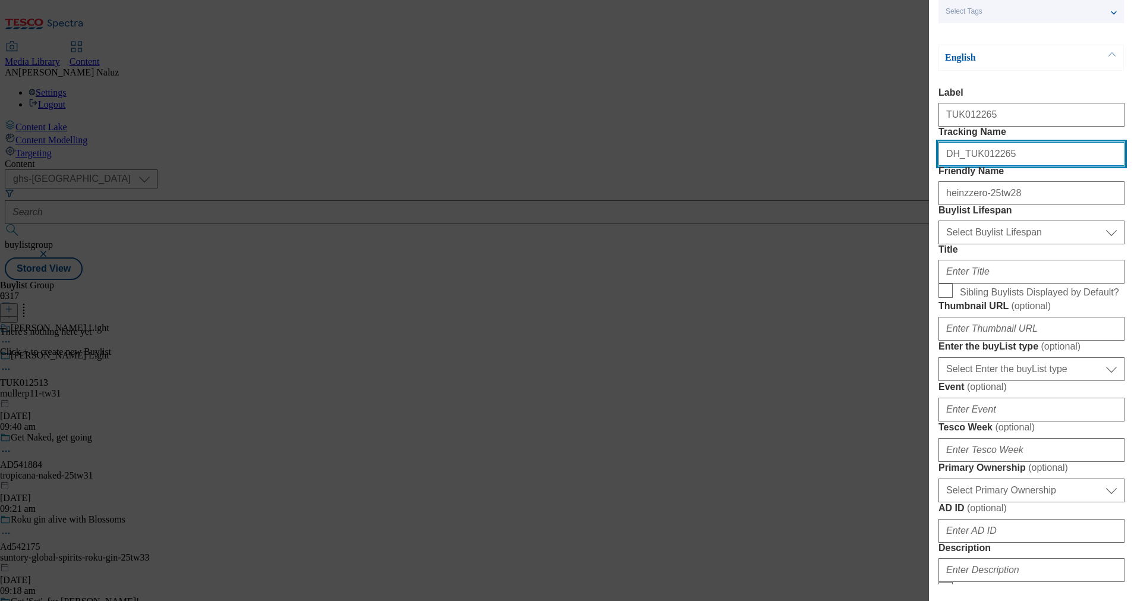 The width and height of the screenshot is (1134, 601). Describe the element at coordinates (1031, 468) in the screenshot. I see `label: Primary Ownership` at that location.